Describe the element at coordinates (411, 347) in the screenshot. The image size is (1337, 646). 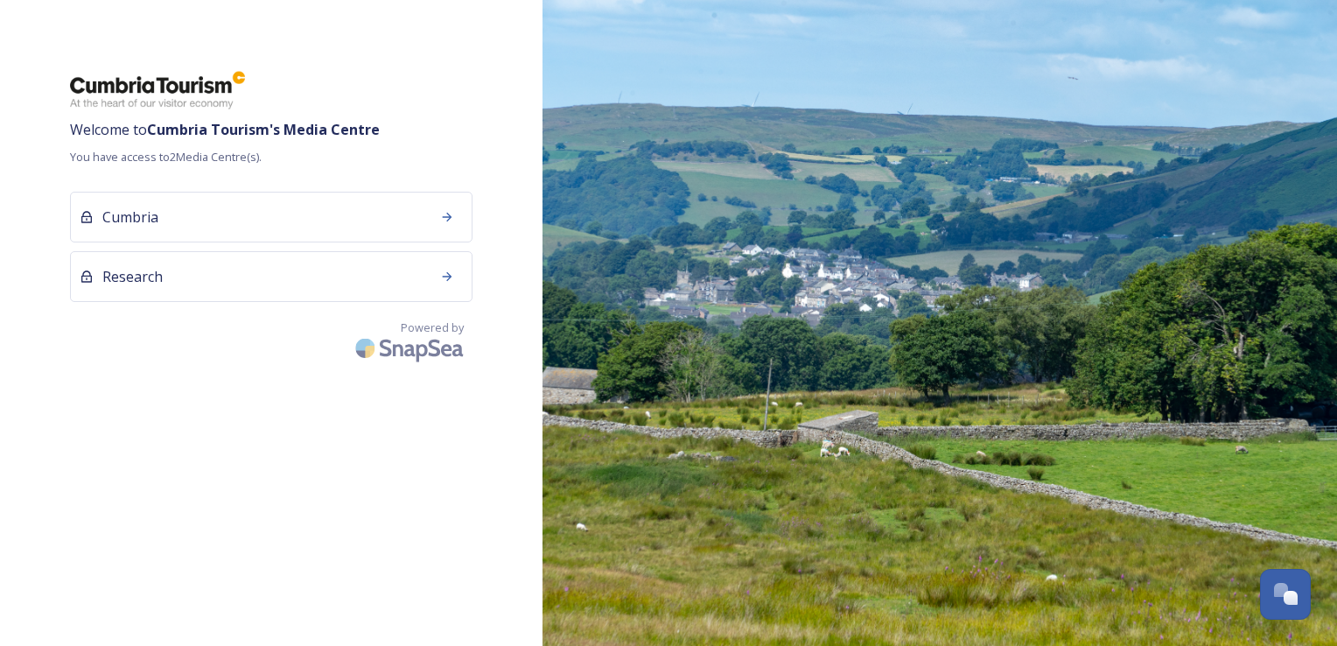
I see `img: SnapSea Logo` at that location.